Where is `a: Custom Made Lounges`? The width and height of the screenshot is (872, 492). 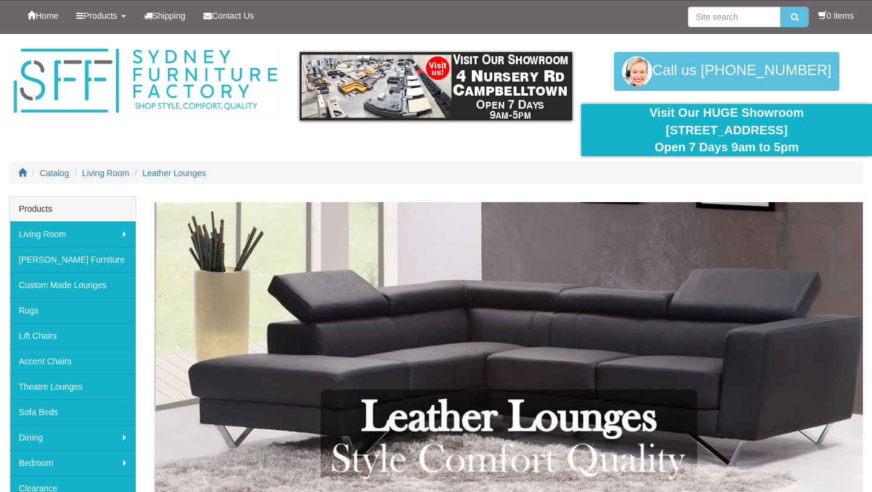 a: Custom Made Lounges is located at coordinates (73, 285).